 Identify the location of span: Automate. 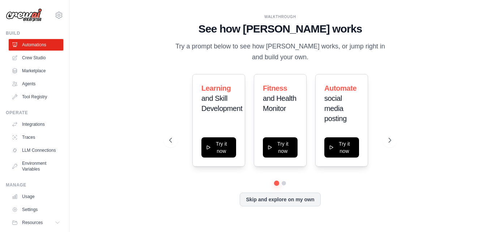
(340, 88).